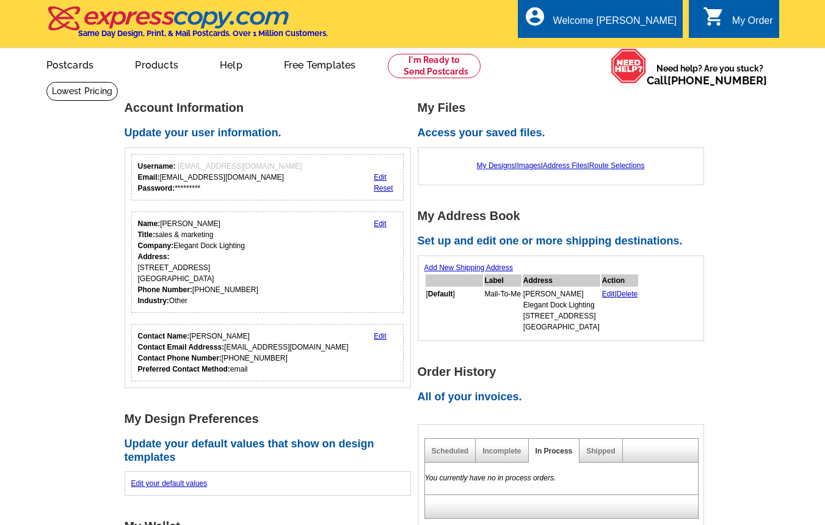 The height and width of the screenshot is (525, 825). Describe the element at coordinates (147, 235) in the screenshot. I see `strong: Title:` at that location.